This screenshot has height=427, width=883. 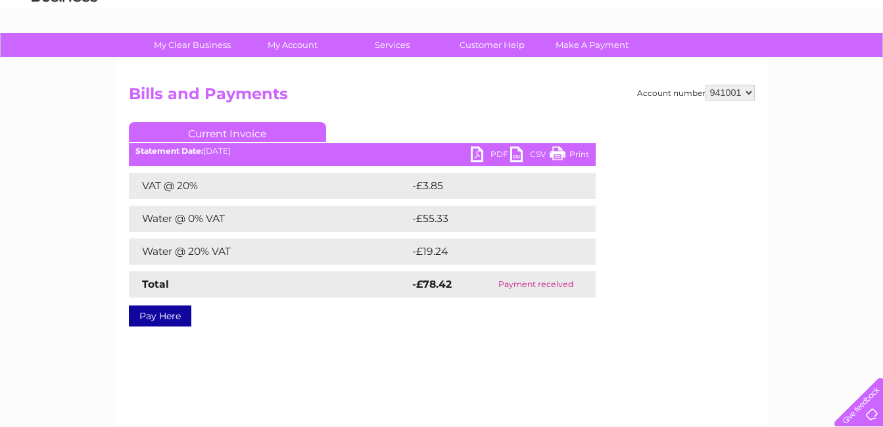 What do you see at coordinates (269, 219) in the screenshot?
I see `td: Water @ 0% VAT` at bounding box center [269, 219].